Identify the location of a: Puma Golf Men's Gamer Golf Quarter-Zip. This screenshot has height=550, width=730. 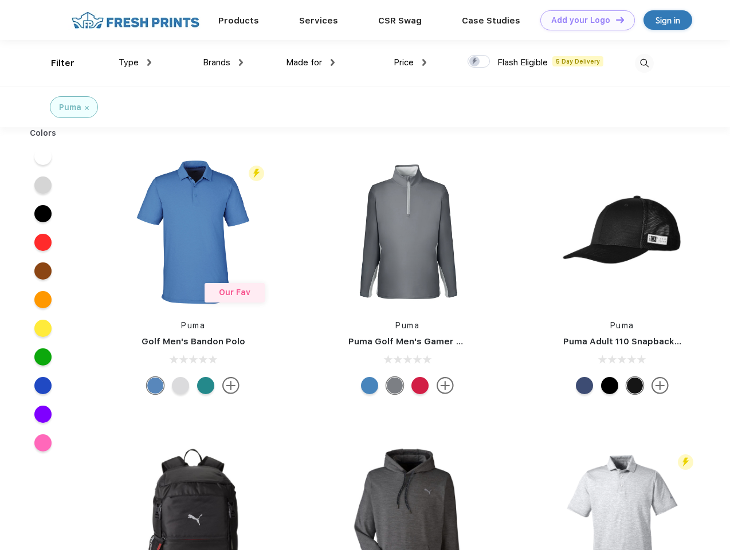
(439, 342).